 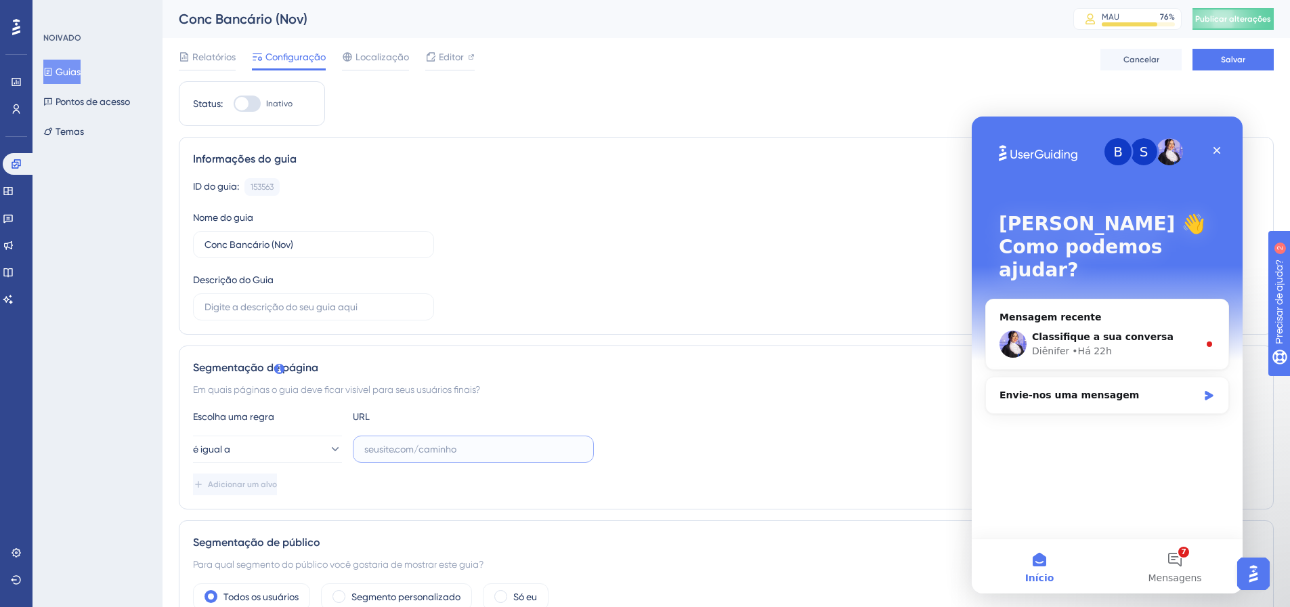 What do you see at coordinates (1110, 17) in the screenshot?
I see `font: MAU` at bounding box center [1110, 17].